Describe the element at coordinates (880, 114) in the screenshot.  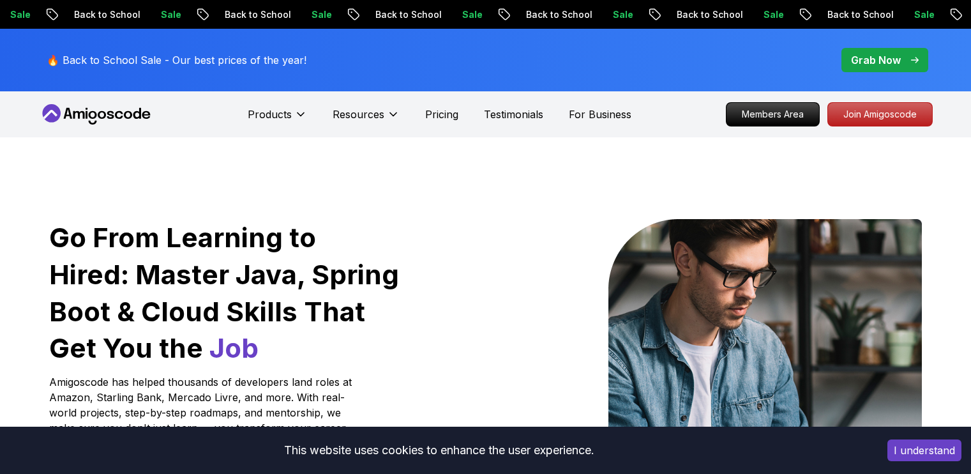
I see `p: Join Amigoscode` at that location.